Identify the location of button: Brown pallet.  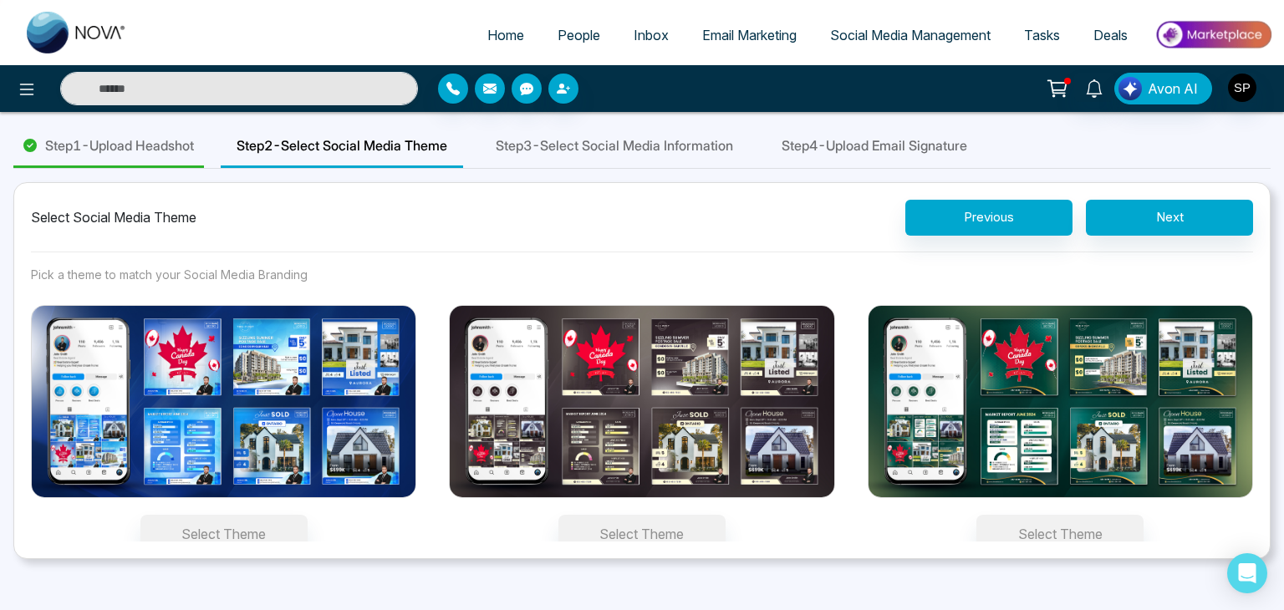
(642, 534).